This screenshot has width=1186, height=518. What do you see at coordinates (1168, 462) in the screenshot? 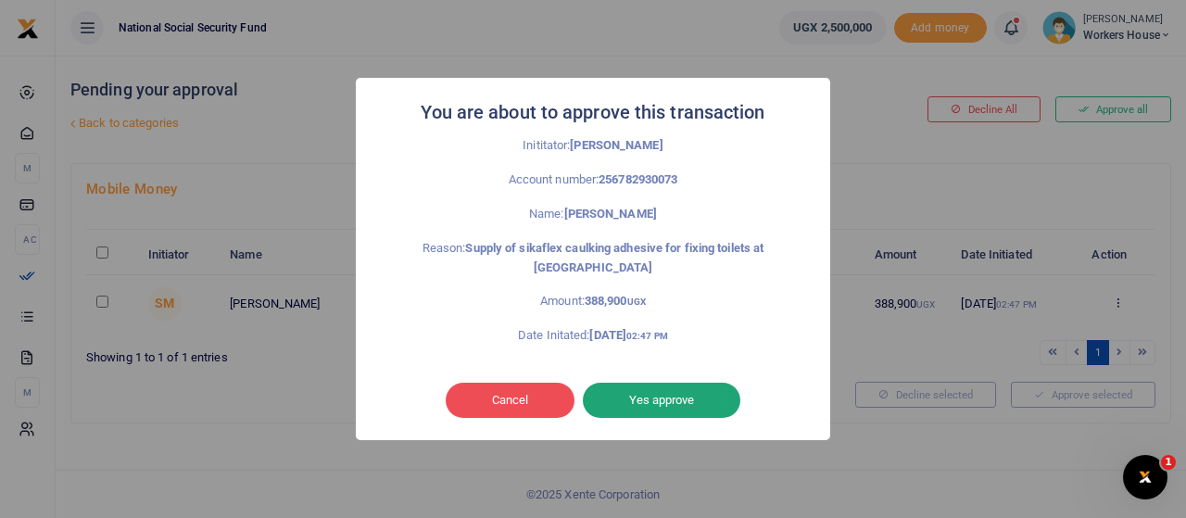
I see `span: 1` at bounding box center [1168, 462].